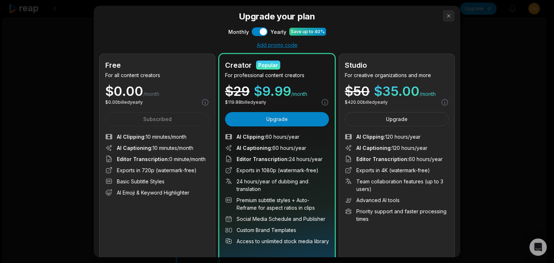 The image size is (554, 263). Describe the element at coordinates (277, 17) in the screenshot. I see `h3: Upgrade your plan` at that location.